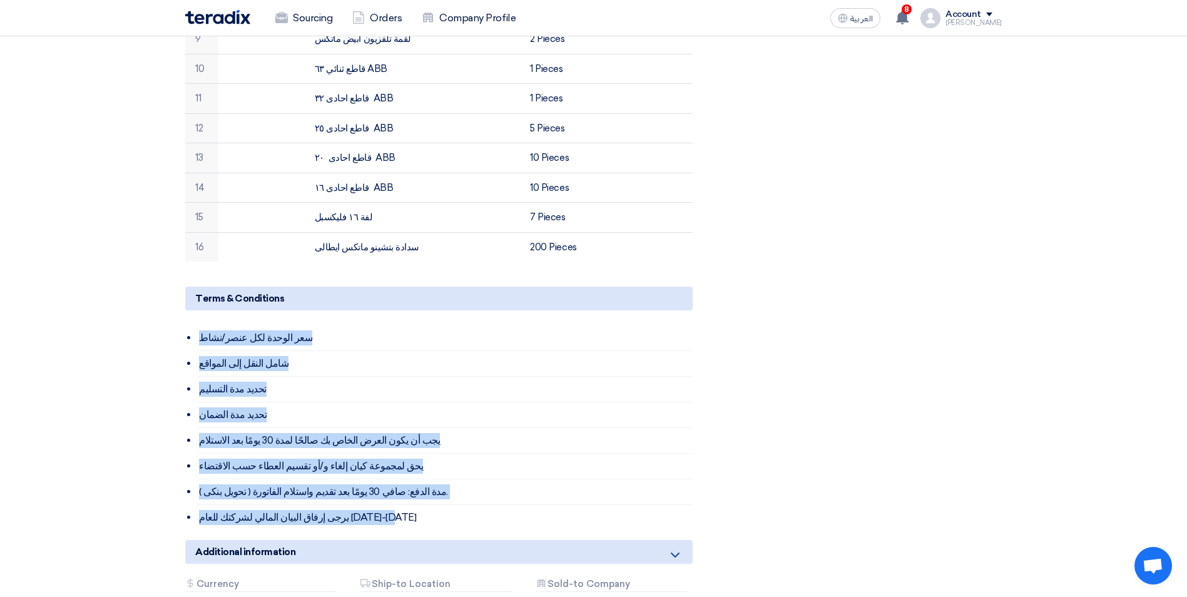 This screenshot has height=597, width=1187. Describe the element at coordinates (240, 298) in the screenshot. I see `span: Terms & Conditions` at that location.